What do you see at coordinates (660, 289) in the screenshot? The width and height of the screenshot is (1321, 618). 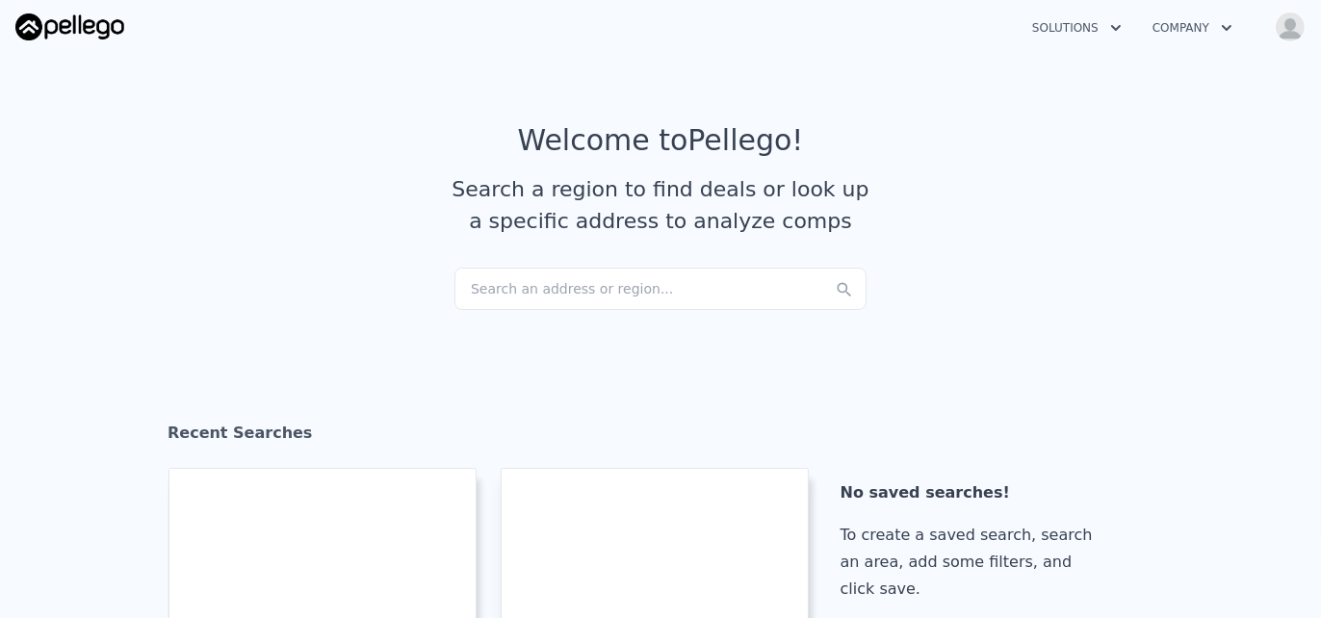 I see `div: Search an address or region...` at bounding box center [660, 289].